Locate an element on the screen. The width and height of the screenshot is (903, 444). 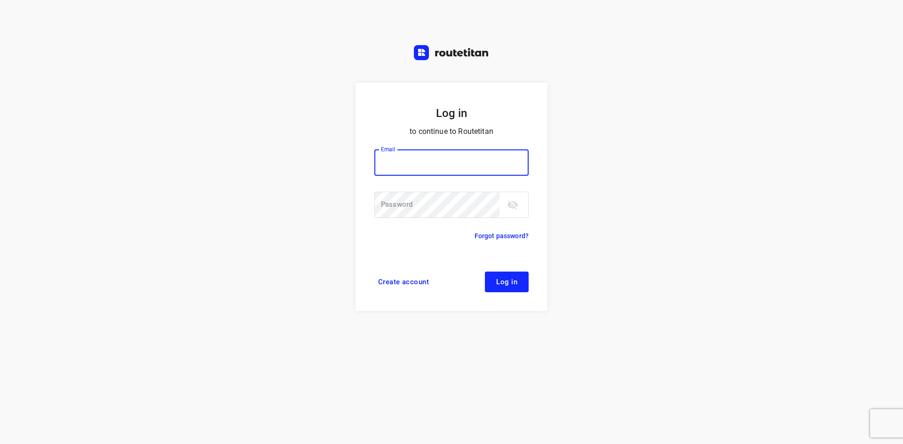
button: Log in is located at coordinates (507, 282).